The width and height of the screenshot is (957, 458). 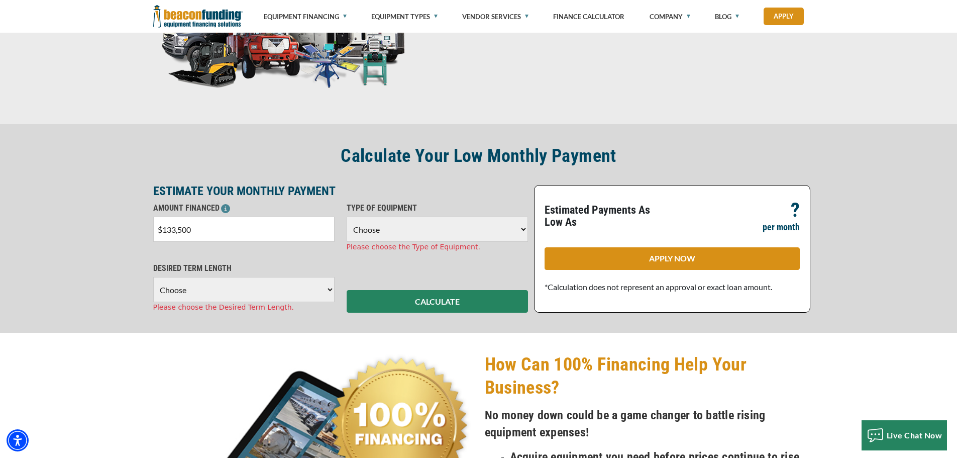 What do you see at coordinates (658, 286) in the screenshot?
I see `span: *Calculation does not represent an approval or exact loan amount.` at bounding box center [658, 286].